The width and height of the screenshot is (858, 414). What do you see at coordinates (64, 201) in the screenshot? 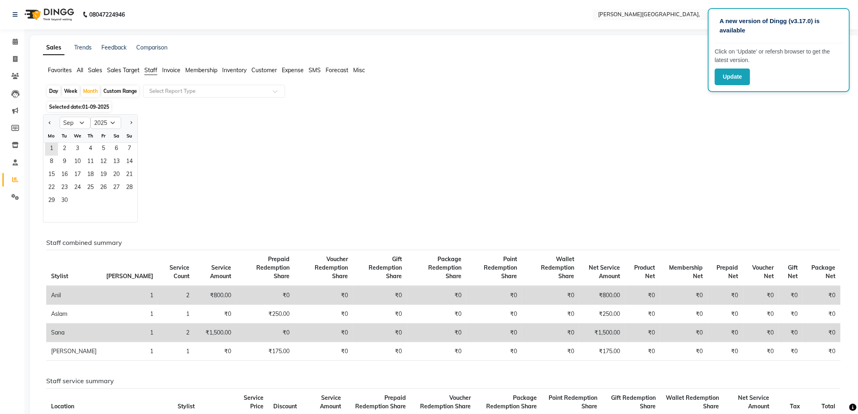
I see `div: Tuesday, September 30, 2025` at bounding box center [64, 201].